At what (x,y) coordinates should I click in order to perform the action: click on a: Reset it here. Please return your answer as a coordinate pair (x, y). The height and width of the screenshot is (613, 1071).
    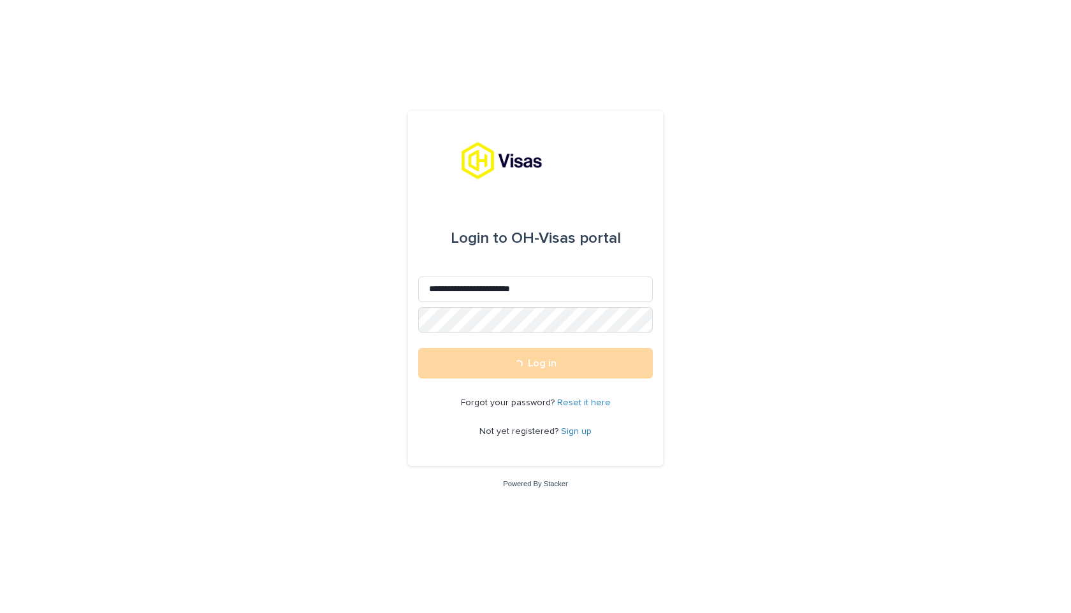
    Looking at the image, I should click on (584, 403).